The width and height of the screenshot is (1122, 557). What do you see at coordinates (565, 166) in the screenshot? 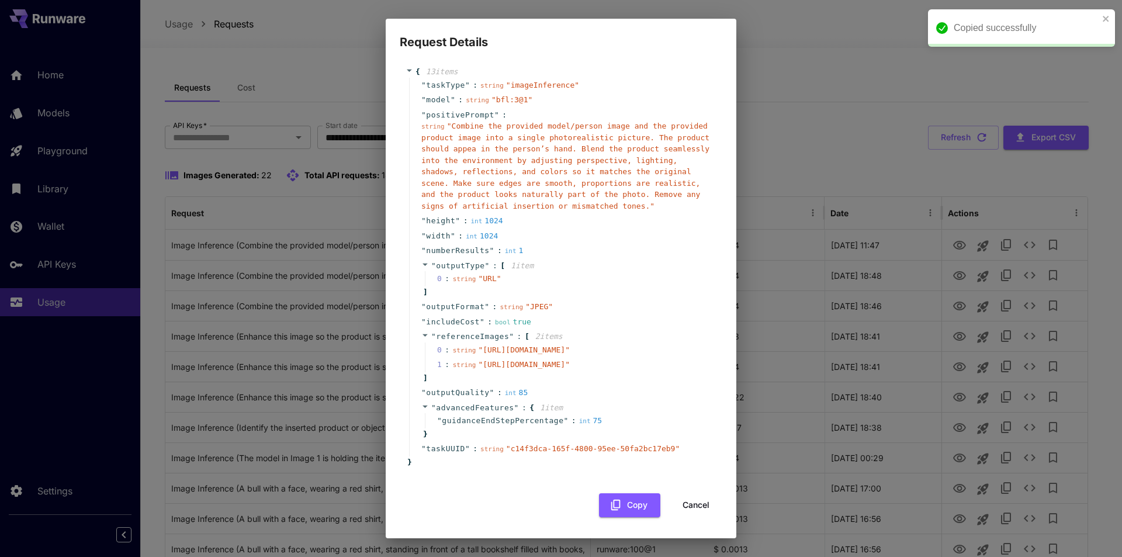
I see `span: " Combine the provided model/person image and the provided product image into a single photoreali...` at bounding box center [565, 166].